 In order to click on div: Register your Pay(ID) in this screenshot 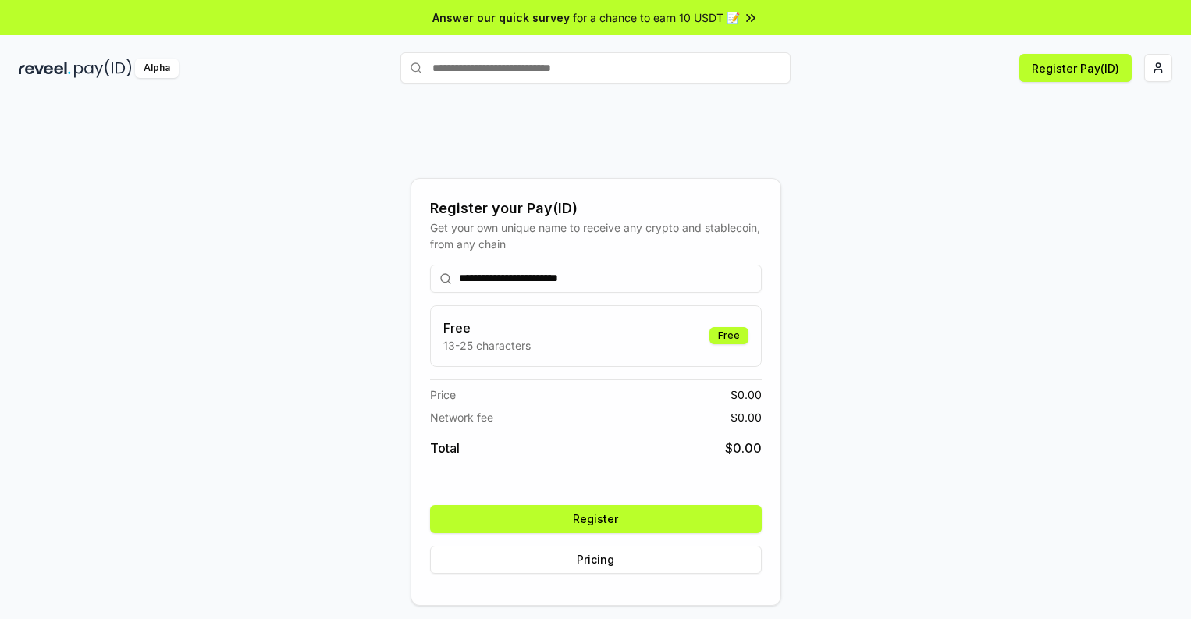, I will do `click(596, 208)`.